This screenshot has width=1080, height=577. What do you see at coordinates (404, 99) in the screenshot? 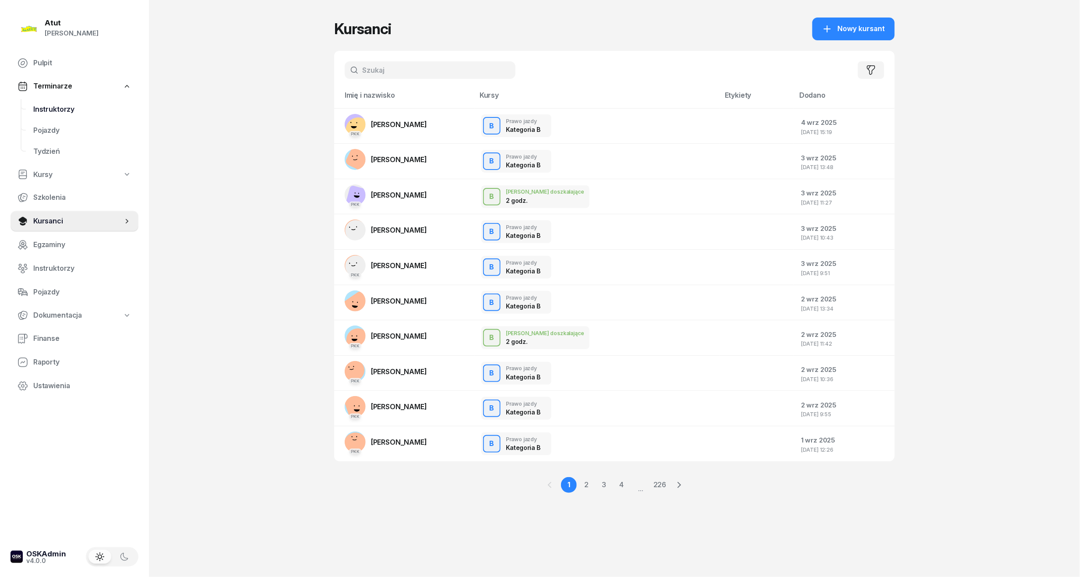
I see `th: Imię i nazwisko` at bounding box center [404, 99].